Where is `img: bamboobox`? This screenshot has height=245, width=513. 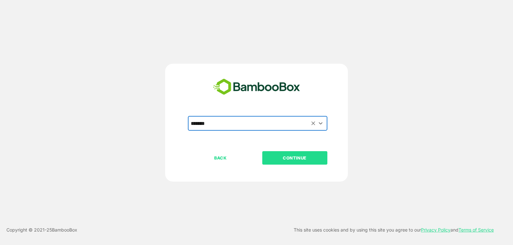 img: bamboobox is located at coordinates (257, 87).